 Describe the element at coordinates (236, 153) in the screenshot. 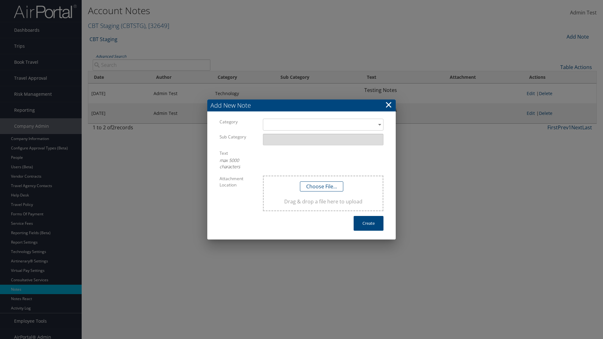

I see `label: Text` at that location.